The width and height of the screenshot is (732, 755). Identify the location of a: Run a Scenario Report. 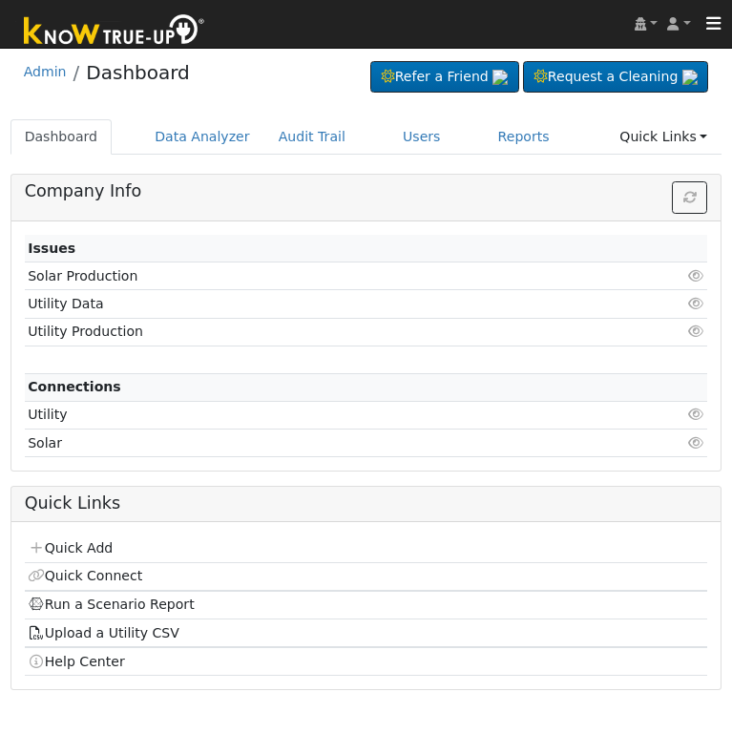
(111, 604).